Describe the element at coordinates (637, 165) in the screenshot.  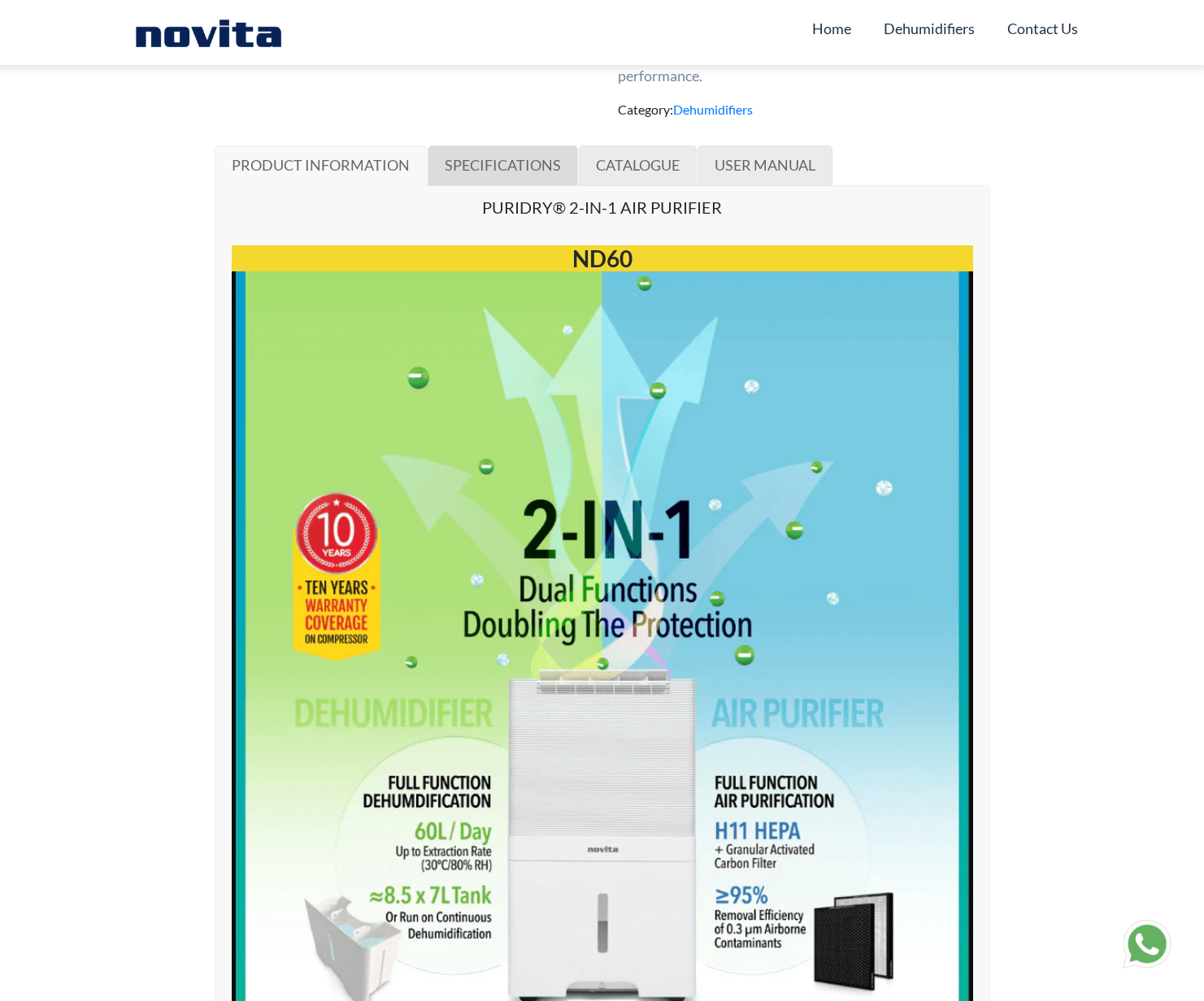
I see `span: CATALOGUE` at that location.